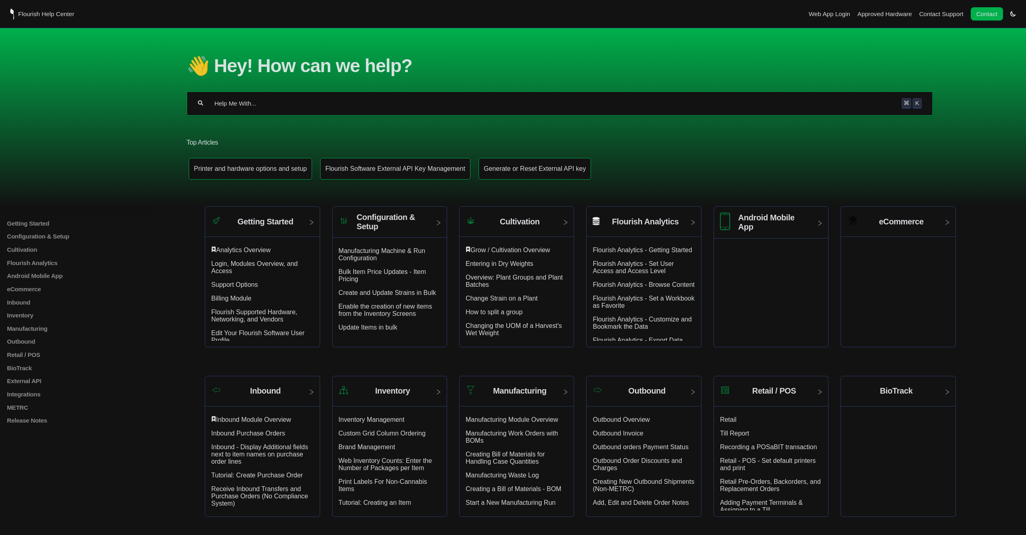 This screenshot has width=1026, height=535. I want to click on a: Flourish Analytics - Customize and Bookmark the Data article, so click(642, 323).